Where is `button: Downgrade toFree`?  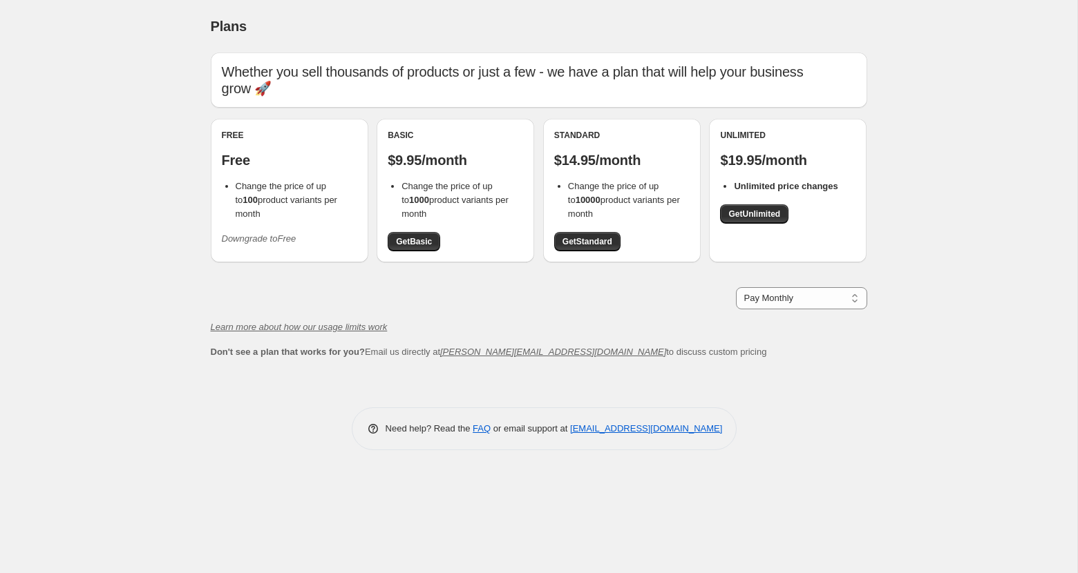 button: Downgrade toFree is located at coordinates (259, 239).